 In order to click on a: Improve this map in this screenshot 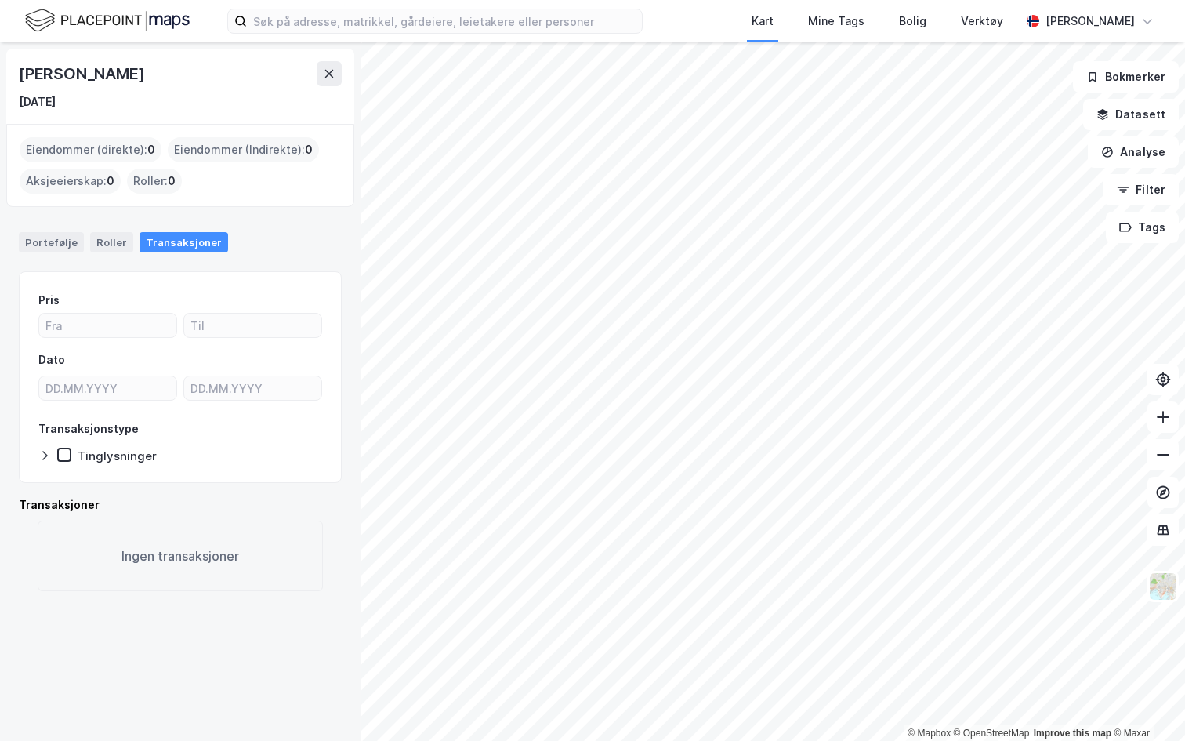, I will do `click(1072, 733)`.